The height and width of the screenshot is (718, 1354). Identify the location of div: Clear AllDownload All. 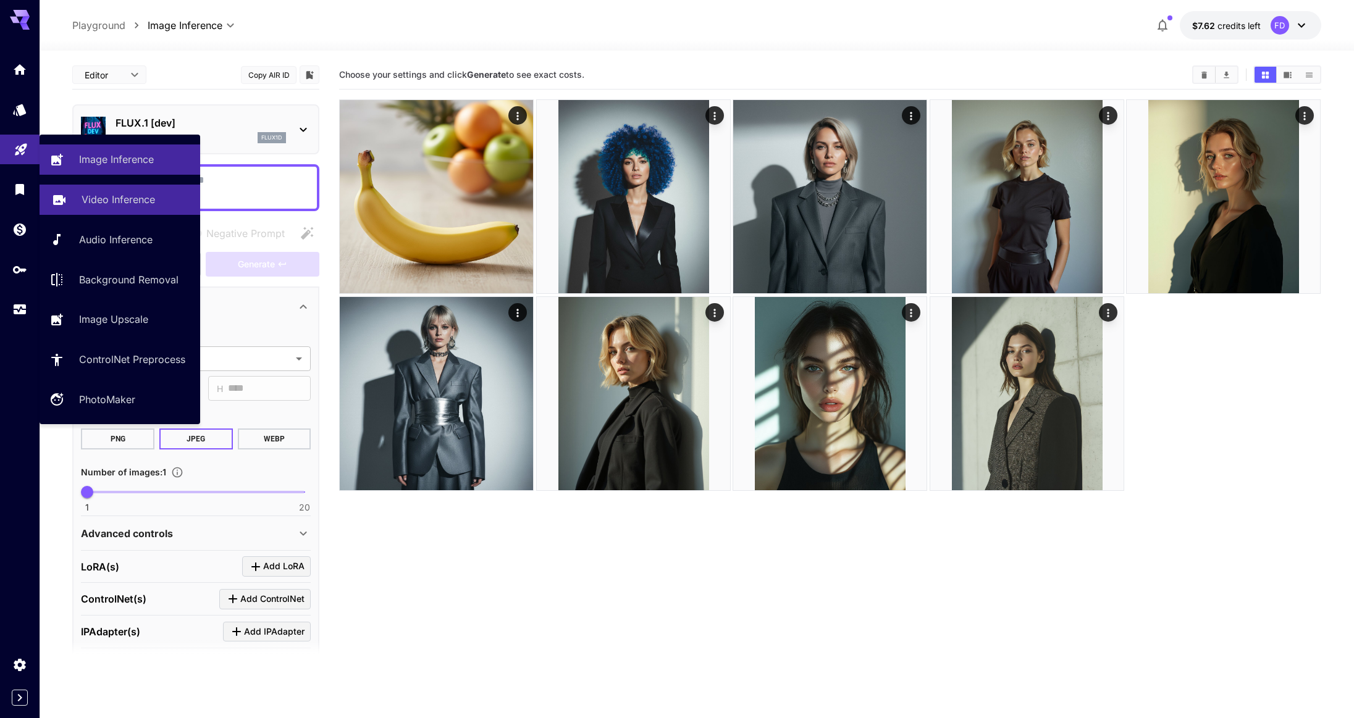
(1215, 75).